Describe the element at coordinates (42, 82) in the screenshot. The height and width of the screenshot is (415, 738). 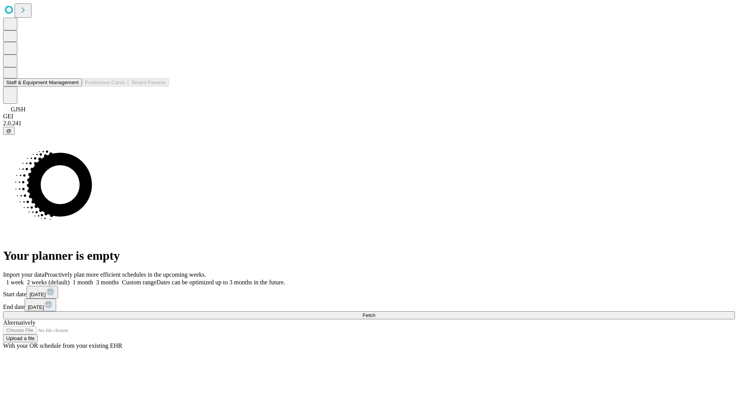
I see `button: Staff & Equipment Management` at that location.